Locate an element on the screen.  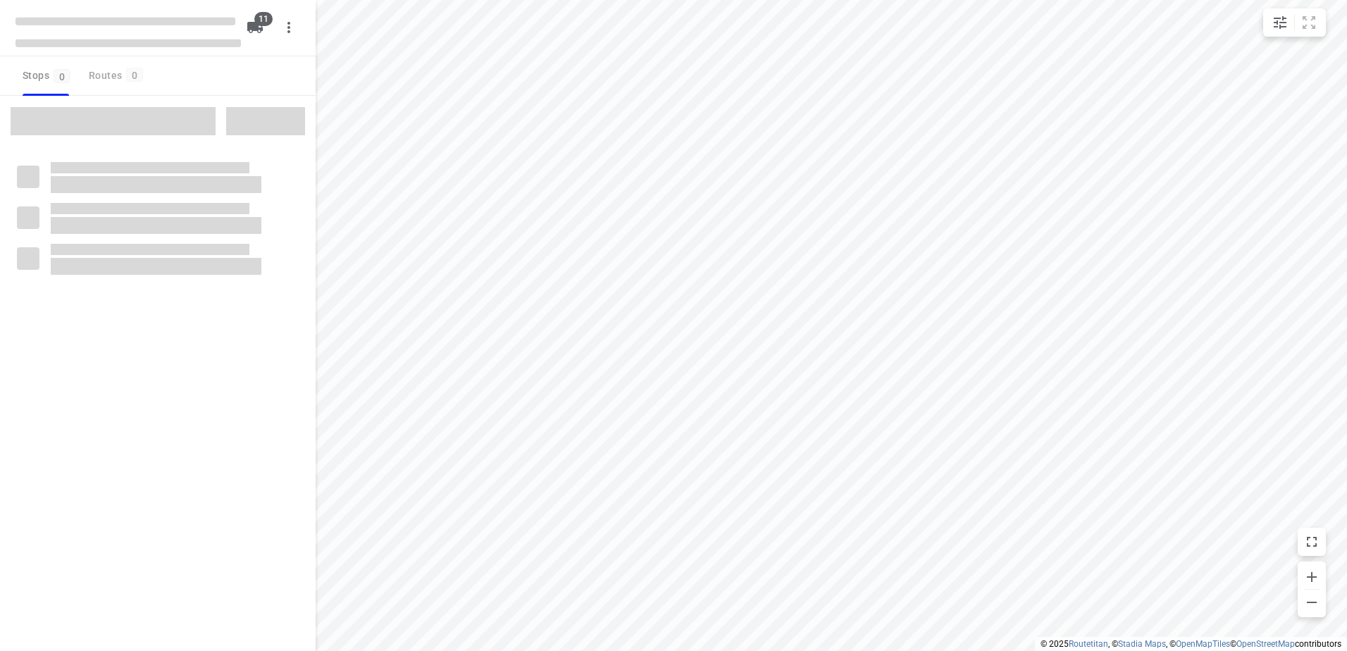
div: small contained button group is located at coordinates (1294, 23).